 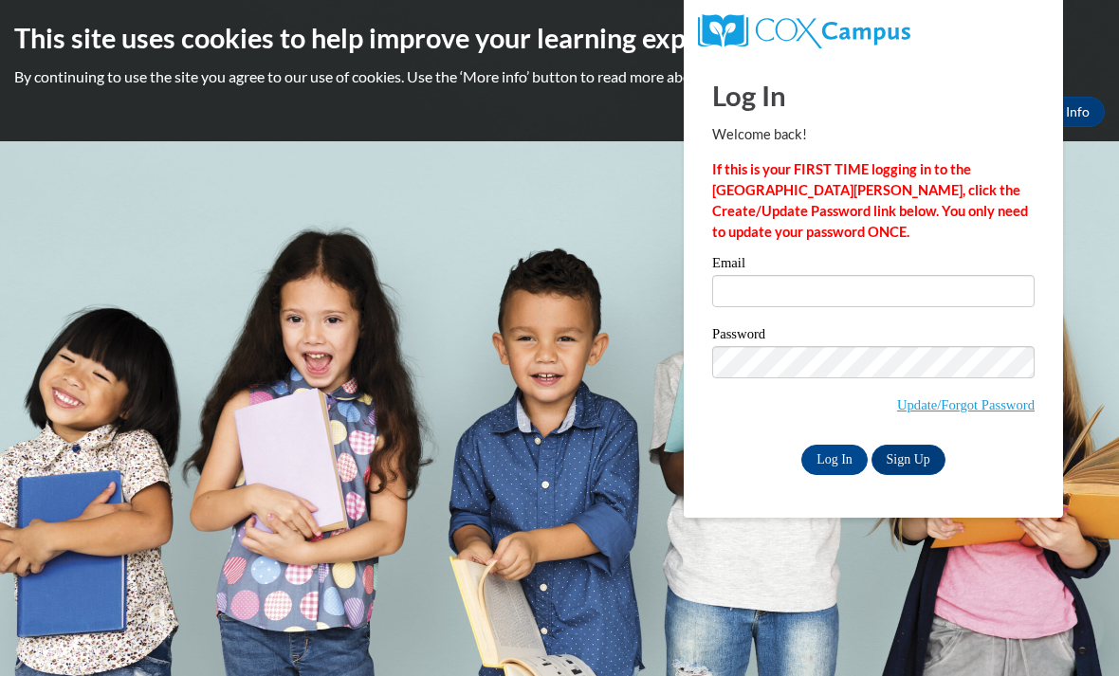 I want to click on input: Log In, so click(x=834, y=460).